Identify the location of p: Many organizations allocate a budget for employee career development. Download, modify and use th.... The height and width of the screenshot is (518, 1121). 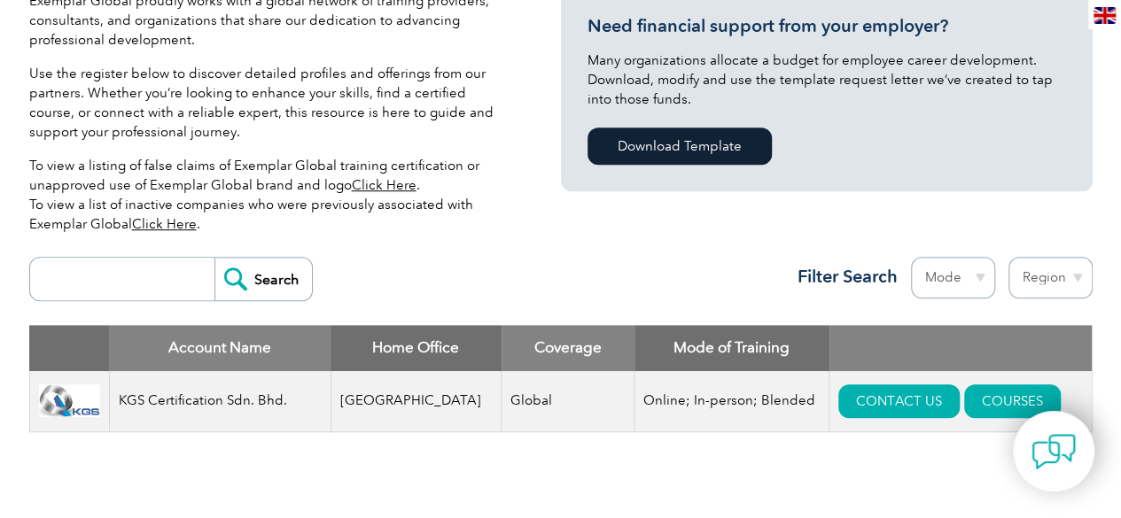
(827, 80).